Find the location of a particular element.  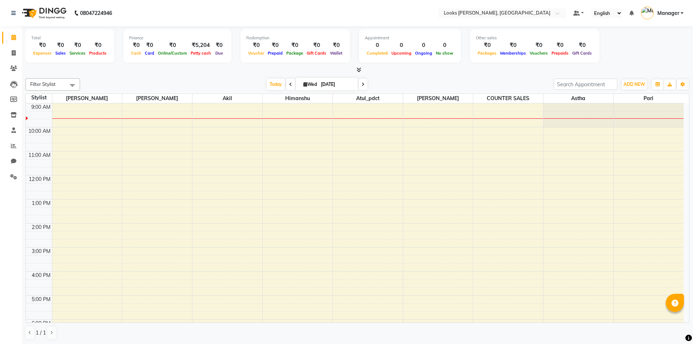

span: Cash is located at coordinates (136, 53).